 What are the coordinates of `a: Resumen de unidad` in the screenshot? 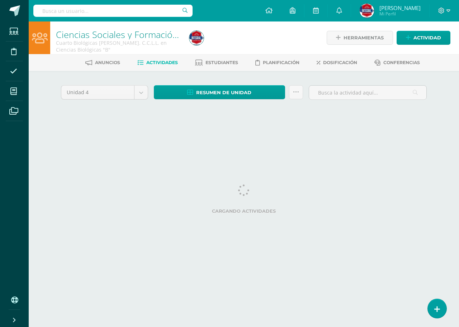 It's located at (219, 92).